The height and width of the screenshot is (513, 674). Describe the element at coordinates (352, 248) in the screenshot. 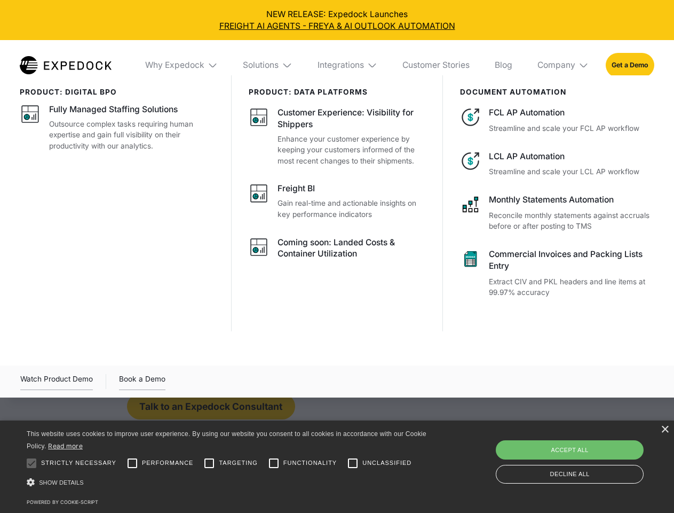

I see `div: Coming soon: Landed Costs & Container Utilization` at that location.